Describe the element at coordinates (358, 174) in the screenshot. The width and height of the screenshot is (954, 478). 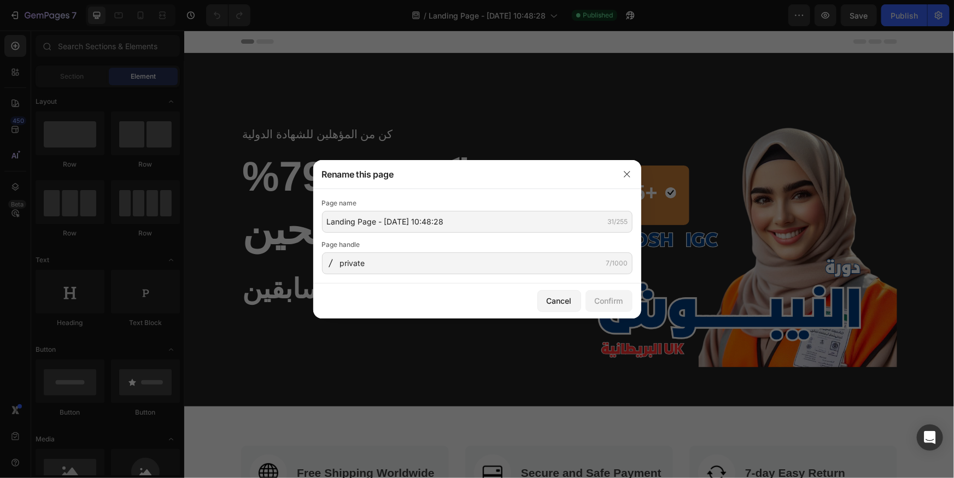
I see `h3: Rename this page` at that location.